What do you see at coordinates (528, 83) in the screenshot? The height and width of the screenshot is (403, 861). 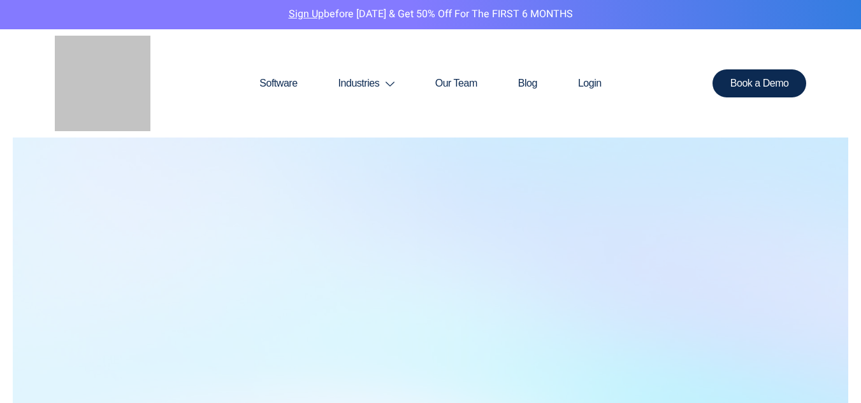 I see `a: Blog` at bounding box center [528, 83].